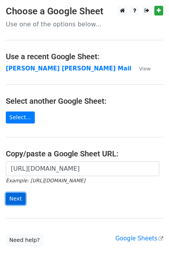  I want to click on a: View, so click(141, 69).